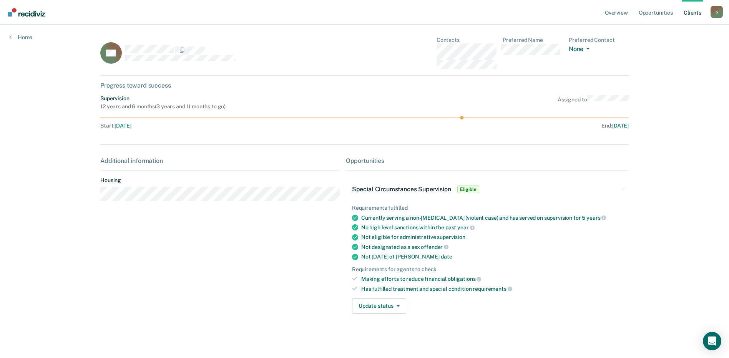  Describe the element at coordinates (487, 269) in the screenshot. I see `div: Requirements for agents to check` at that location.